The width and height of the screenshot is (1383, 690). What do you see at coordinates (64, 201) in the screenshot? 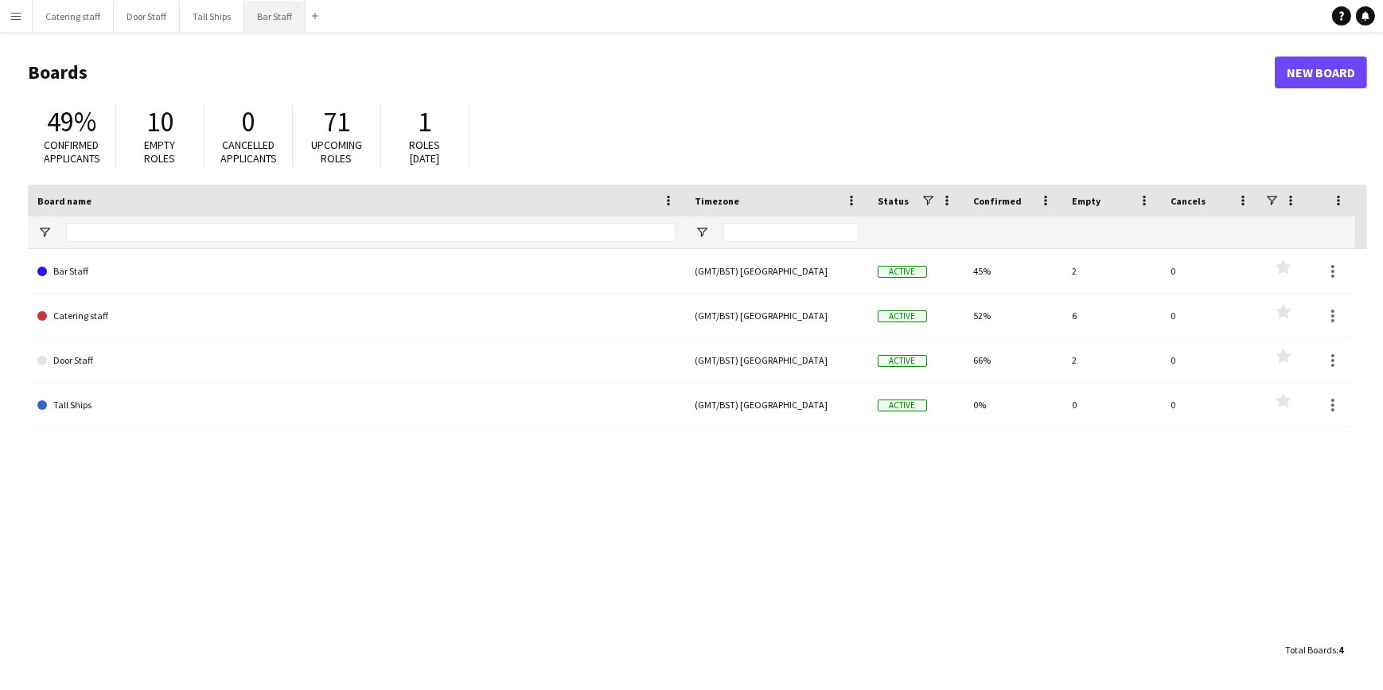
I see `span: Board name` at bounding box center [64, 201].